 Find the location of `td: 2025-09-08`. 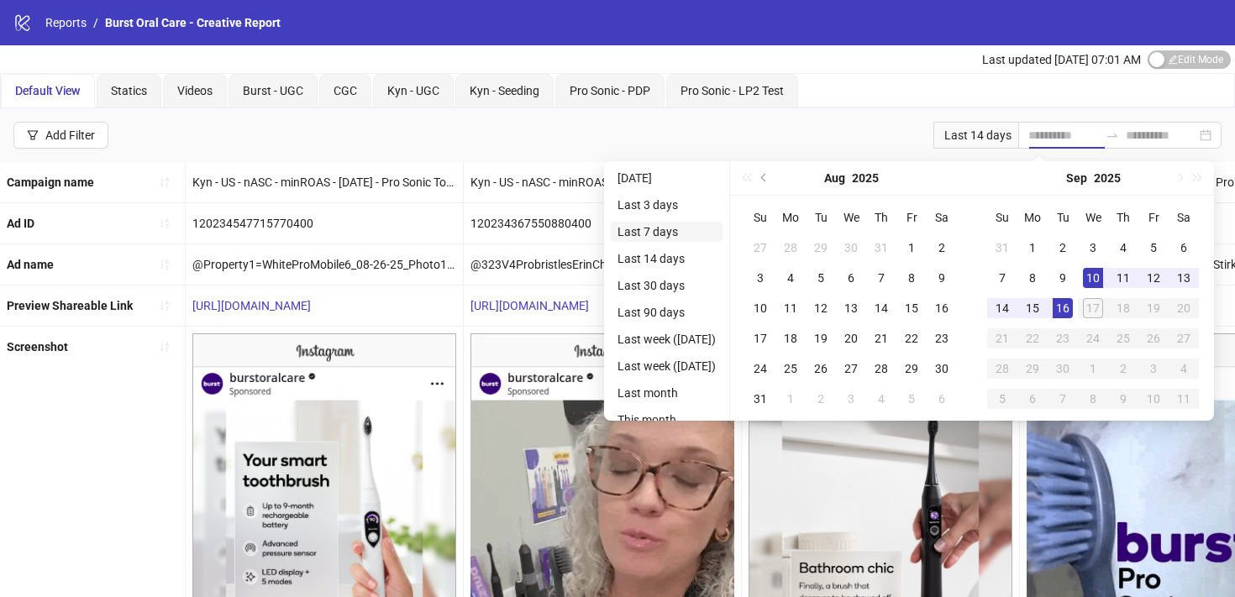

td: 2025-09-08 is located at coordinates (1032, 278).